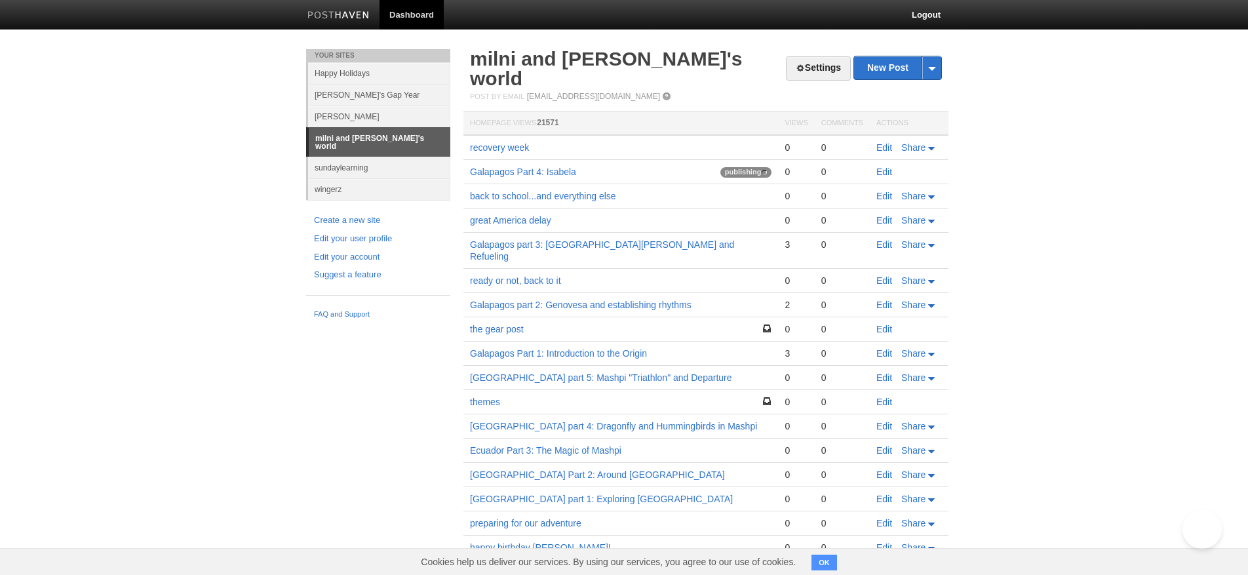 The height and width of the screenshot is (575, 1248). Describe the element at coordinates (621, 123) in the screenshot. I see `th: Homepage Views` at that location.